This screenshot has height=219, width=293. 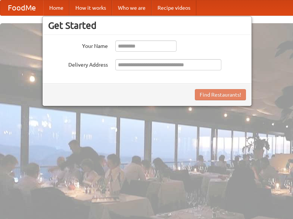 I want to click on h3: Get Started, so click(x=147, y=25).